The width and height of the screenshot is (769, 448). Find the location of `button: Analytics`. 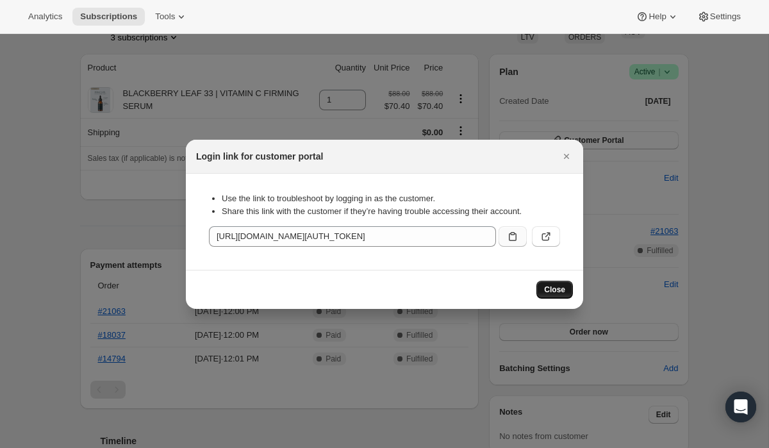

button: Analytics is located at coordinates (45, 17).